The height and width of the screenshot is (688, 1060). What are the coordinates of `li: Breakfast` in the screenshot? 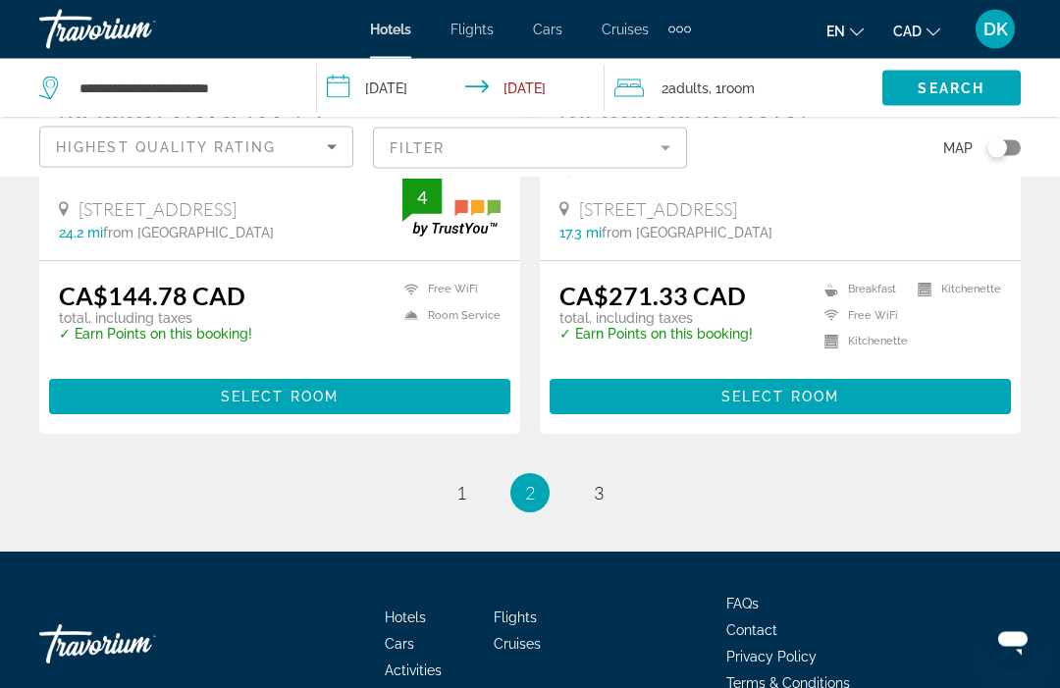 It's located at (861, 289).